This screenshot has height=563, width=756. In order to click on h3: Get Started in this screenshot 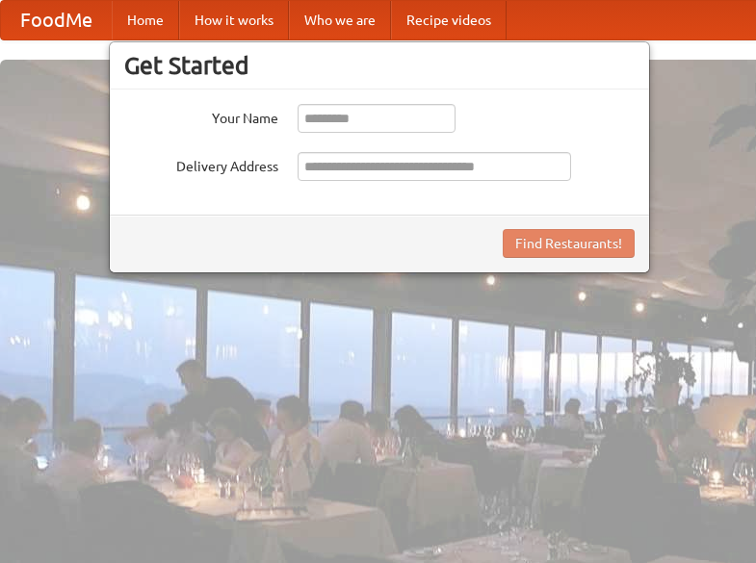, I will do `click(379, 65)`.